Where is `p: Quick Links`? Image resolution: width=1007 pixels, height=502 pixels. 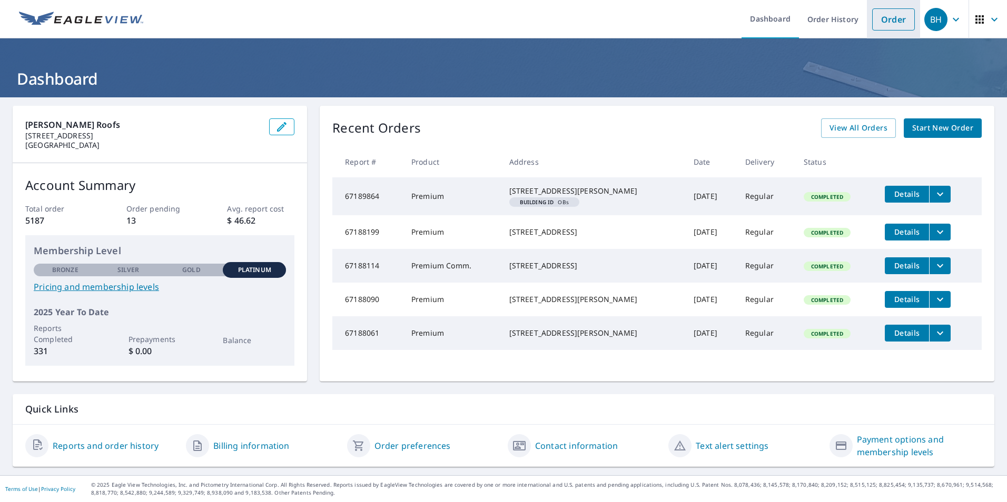
p: Quick Links is located at coordinates (503, 409).